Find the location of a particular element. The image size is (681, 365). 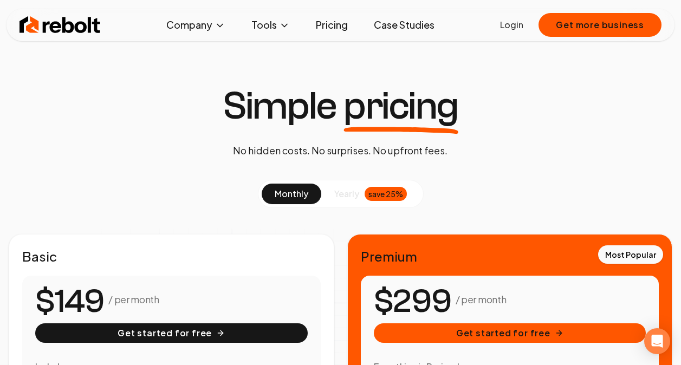

span: pricing is located at coordinates (401, 106).